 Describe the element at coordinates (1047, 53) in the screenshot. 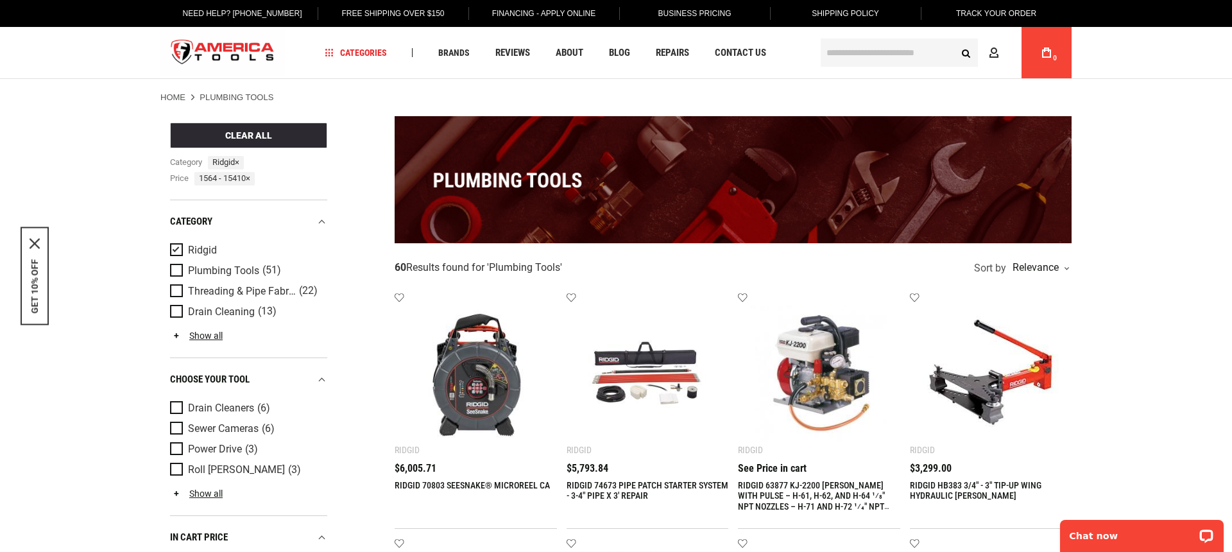

I see `a: 0` at that location.